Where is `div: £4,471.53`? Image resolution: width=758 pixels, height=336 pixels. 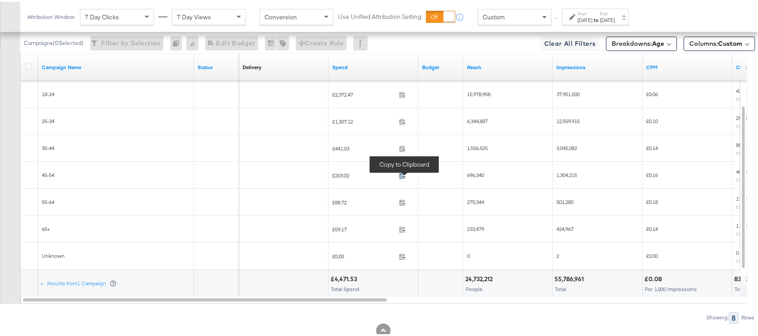 div: £4,471.53 is located at coordinates (345, 277).